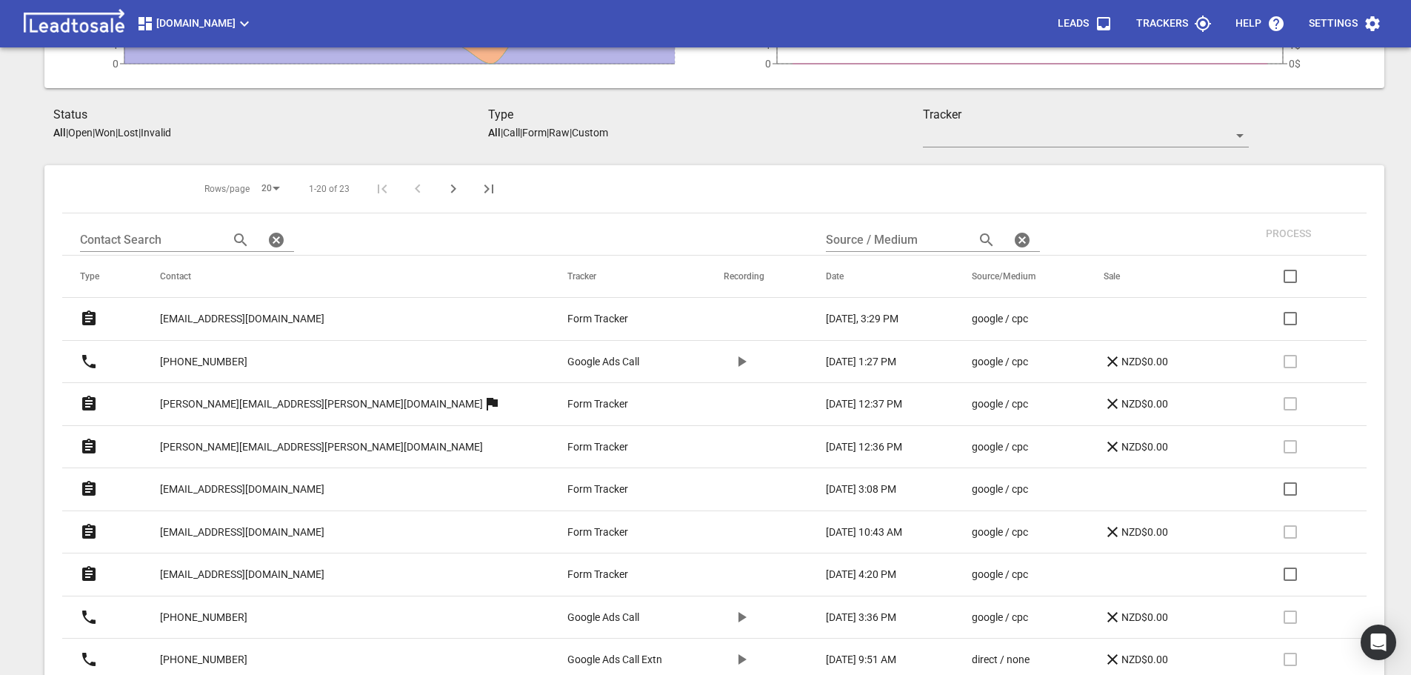 The image size is (1411, 675). What do you see at coordinates (559, 133) in the screenshot?
I see `p: Raw` at bounding box center [559, 133].